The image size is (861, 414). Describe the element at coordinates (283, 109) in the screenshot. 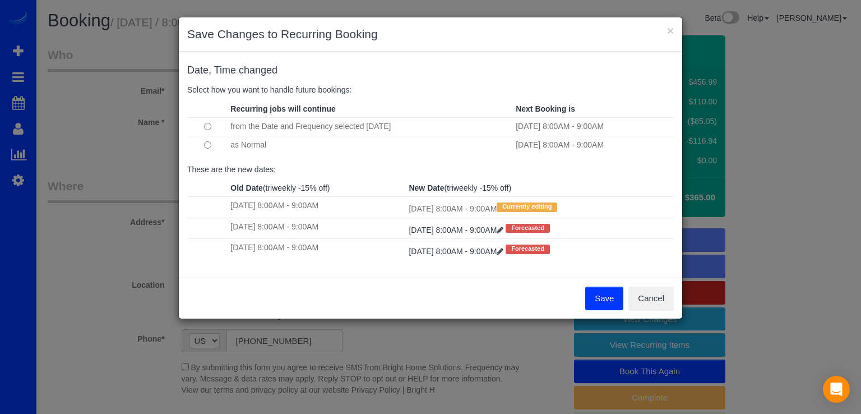

I see `strong: Recurring jobs will continue` at that location.